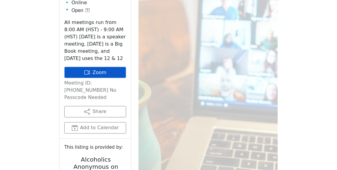  What do you see at coordinates (95, 112) in the screenshot?
I see `button: Share` at bounding box center [95, 112].